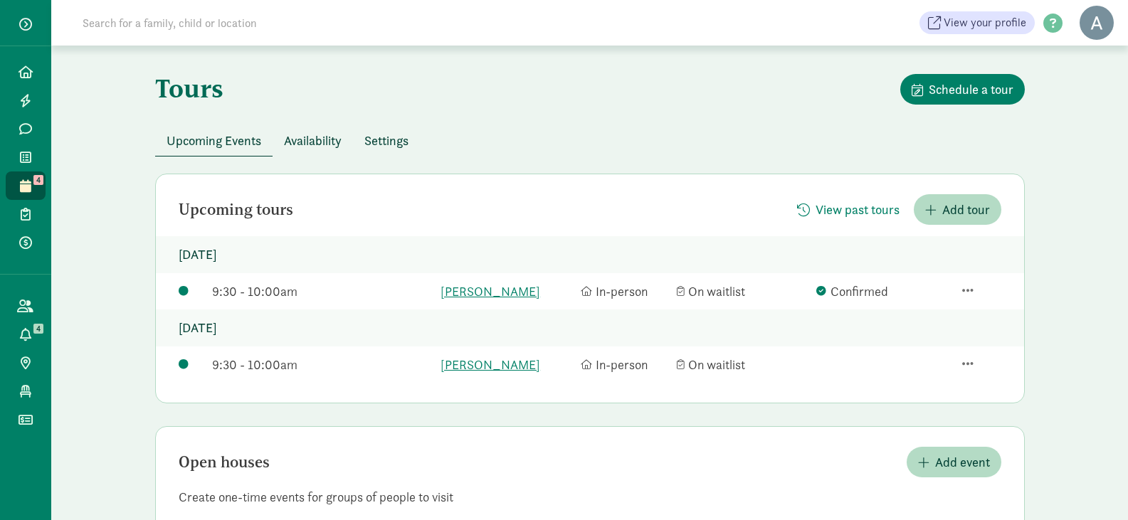 Image resolution: width=1128 pixels, height=520 pixels. What do you see at coordinates (962, 89) in the screenshot?
I see `button: Schedule a tour` at bounding box center [962, 89].